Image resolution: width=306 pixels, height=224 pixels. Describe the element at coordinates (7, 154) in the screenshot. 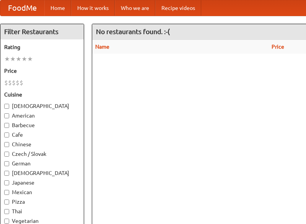

I see `input: Czech / Slovak` at that location.